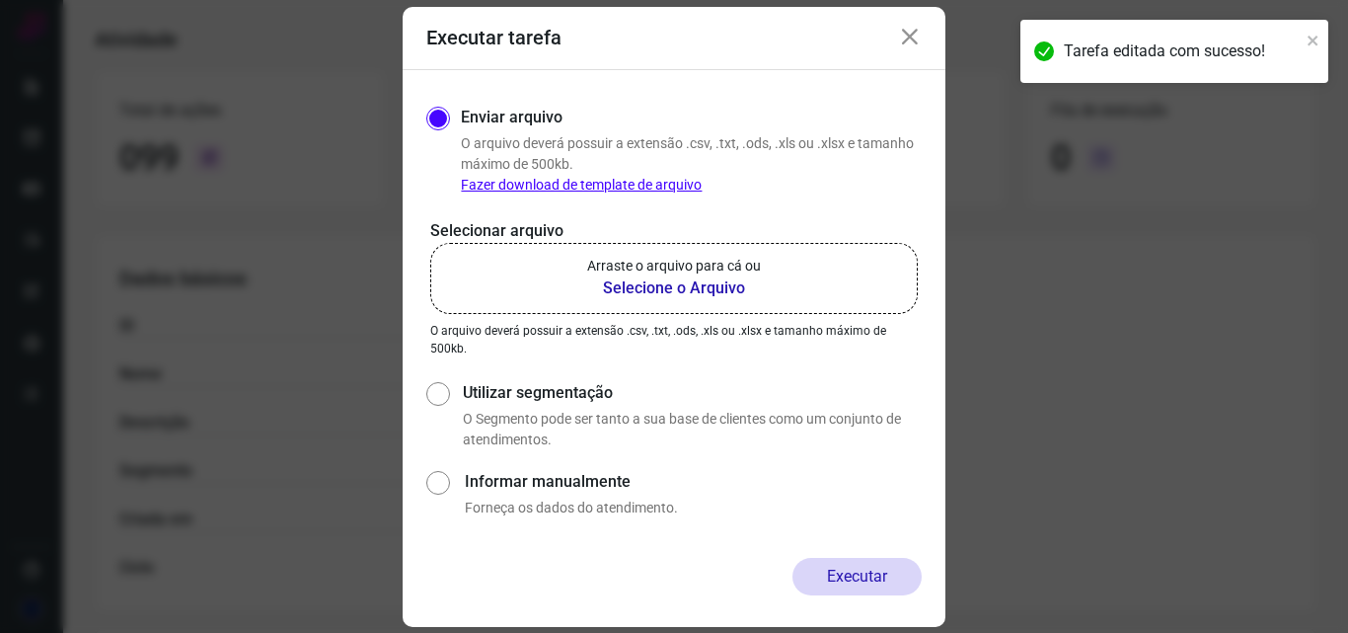 Image resolution: width=1348 pixels, height=633 pixels. What do you see at coordinates (857, 576) in the screenshot?
I see `button: Executar` at bounding box center [857, 576].